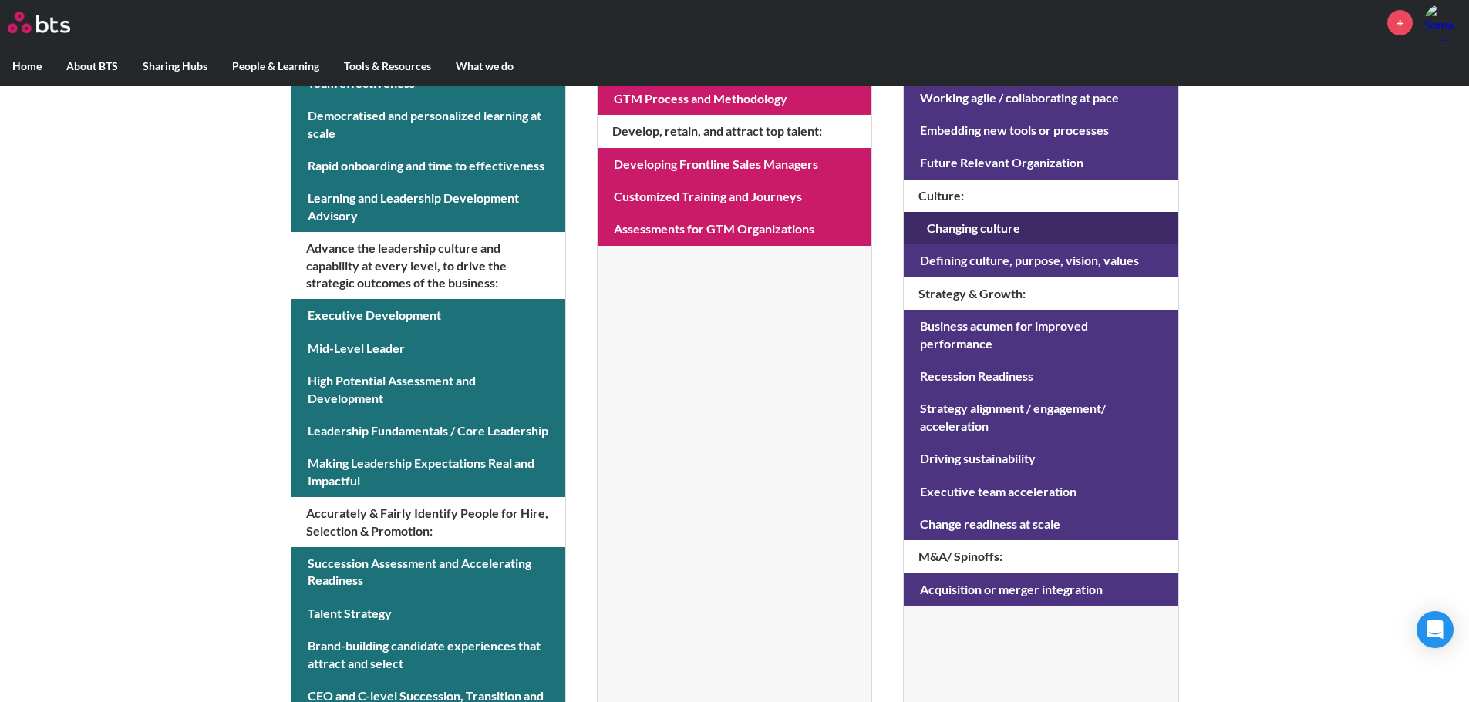 This screenshot has height=702, width=1469. Describe the element at coordinates (1435, 630) in the screenshot. I see `div: Open Intercom Messenger` at that location.